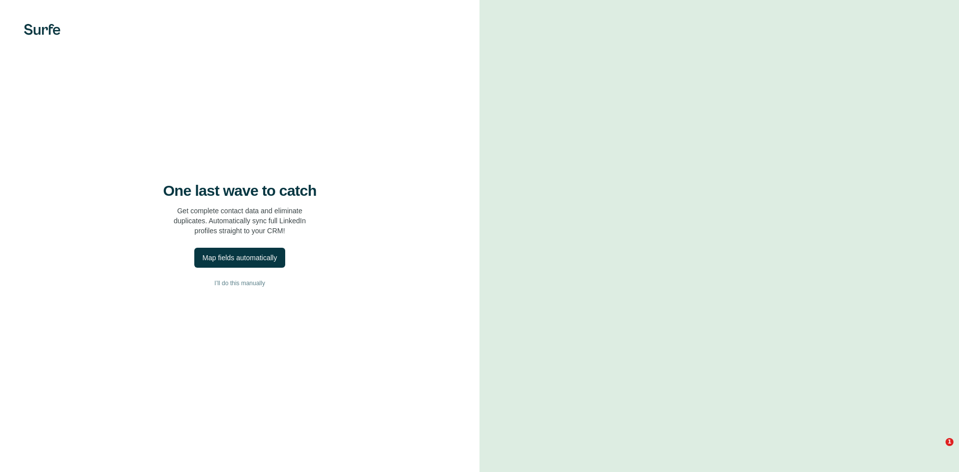  Describe the element at coordinates (239, 258) in the screenshot. I see `button: Map fields automatically` at that location.